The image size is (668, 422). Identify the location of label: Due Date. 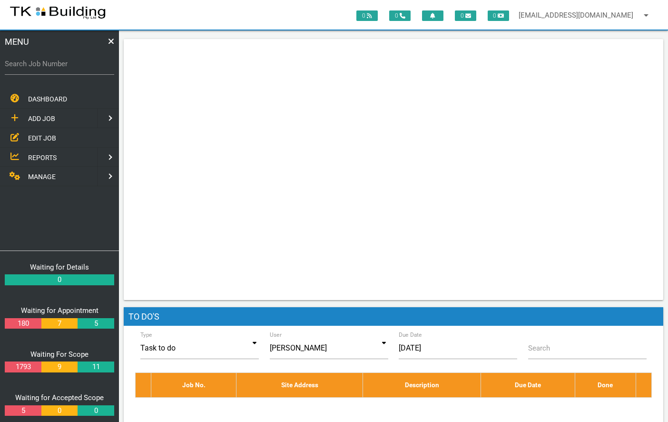
(410, 335).